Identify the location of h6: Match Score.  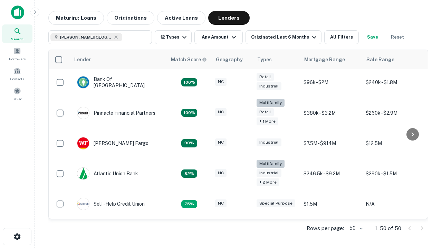
(188, 60).